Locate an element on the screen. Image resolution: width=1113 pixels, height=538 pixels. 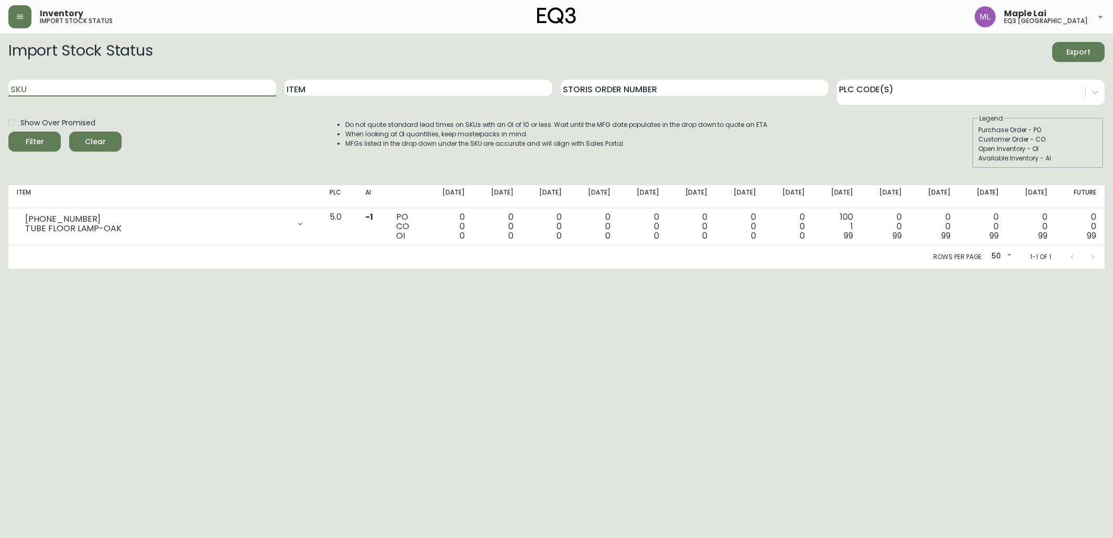
th: PLC is located at coordinates (339, 197).